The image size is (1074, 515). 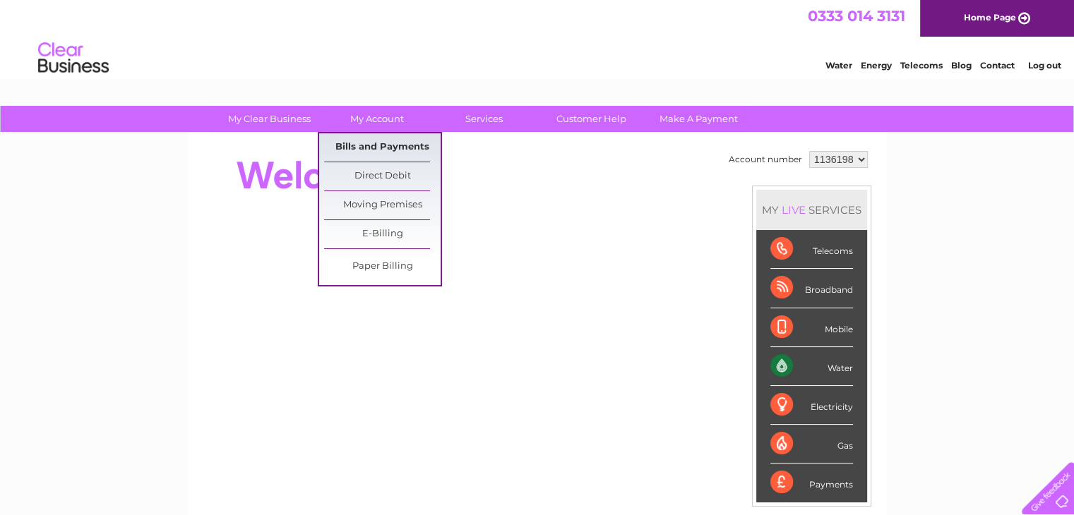 I want to click on a: My Clear Business, so click(x=269, y=119).